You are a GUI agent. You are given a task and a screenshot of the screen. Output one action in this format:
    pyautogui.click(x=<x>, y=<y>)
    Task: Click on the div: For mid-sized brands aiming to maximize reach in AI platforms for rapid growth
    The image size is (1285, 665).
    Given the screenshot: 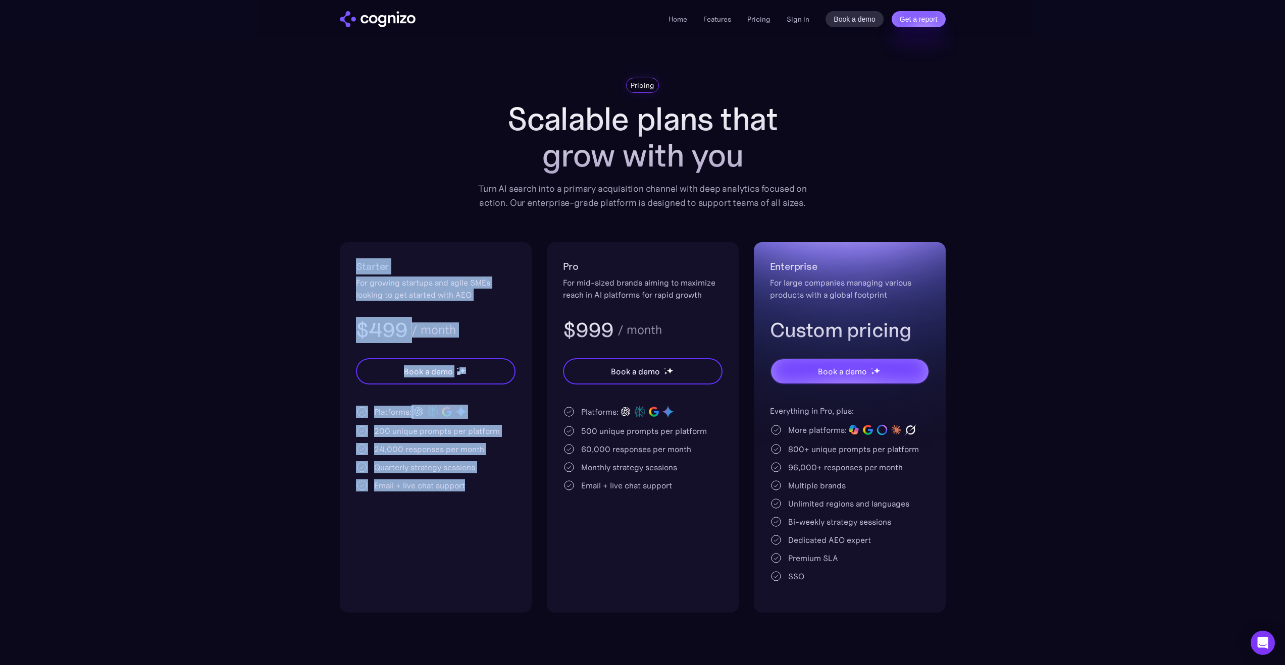 What is the action you would take?
    pyautogui.click(x=643, y=289)
    